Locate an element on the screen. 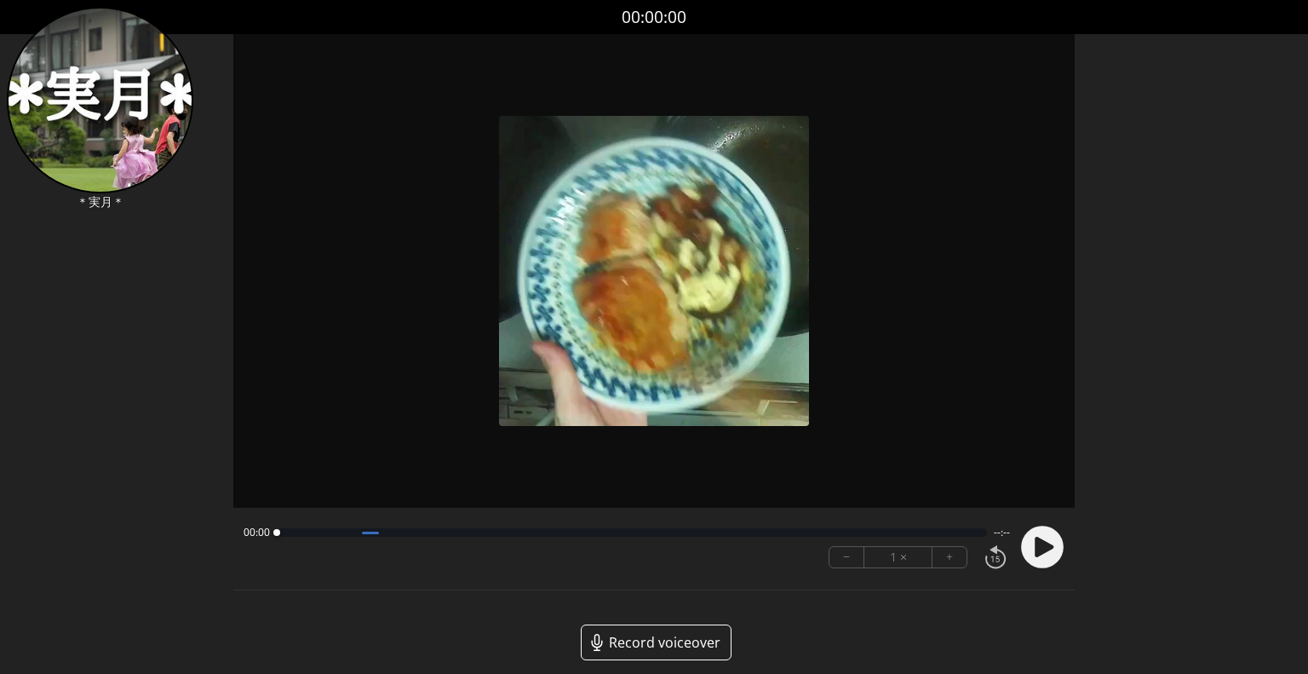 The image size is (1308, 674). img: TM is located at coordinates (100, 100).